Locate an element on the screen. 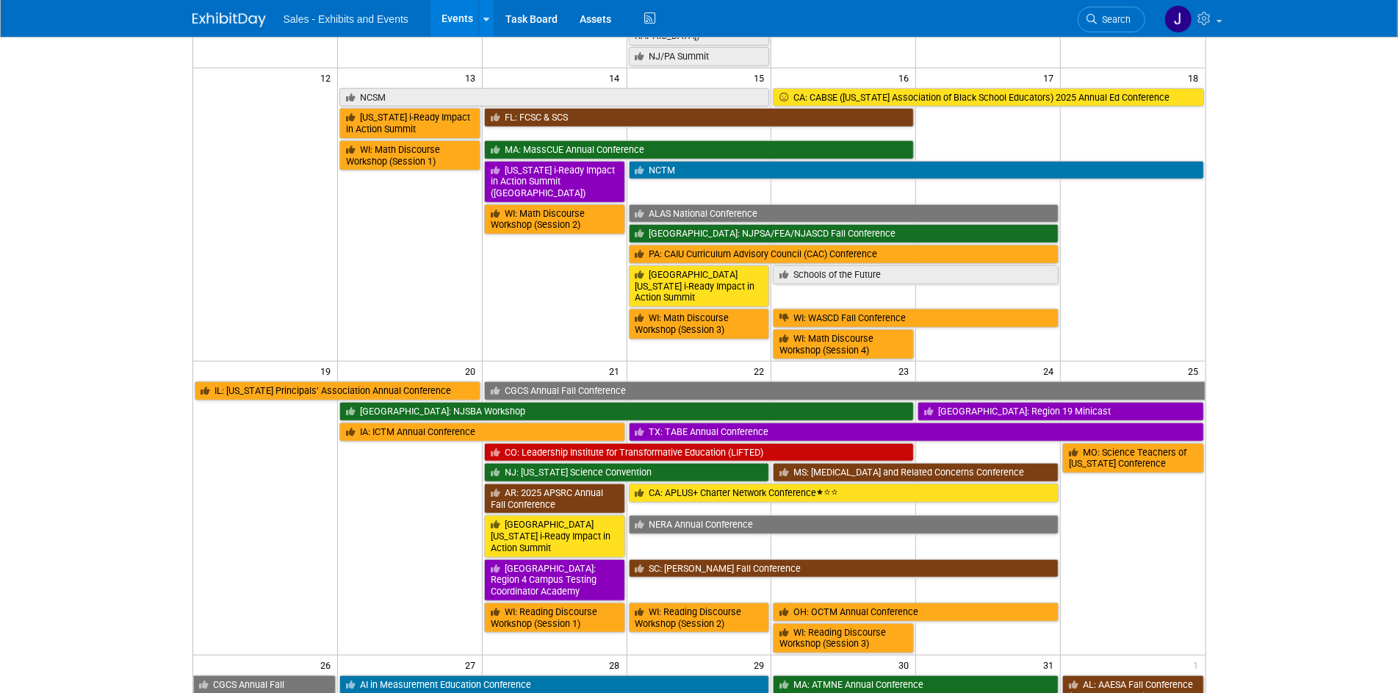 The width and height of the screenshot is (1398, 693). a: WI: Reading Discourse Workshop (Session 1) is located at coordinates (555, 617).